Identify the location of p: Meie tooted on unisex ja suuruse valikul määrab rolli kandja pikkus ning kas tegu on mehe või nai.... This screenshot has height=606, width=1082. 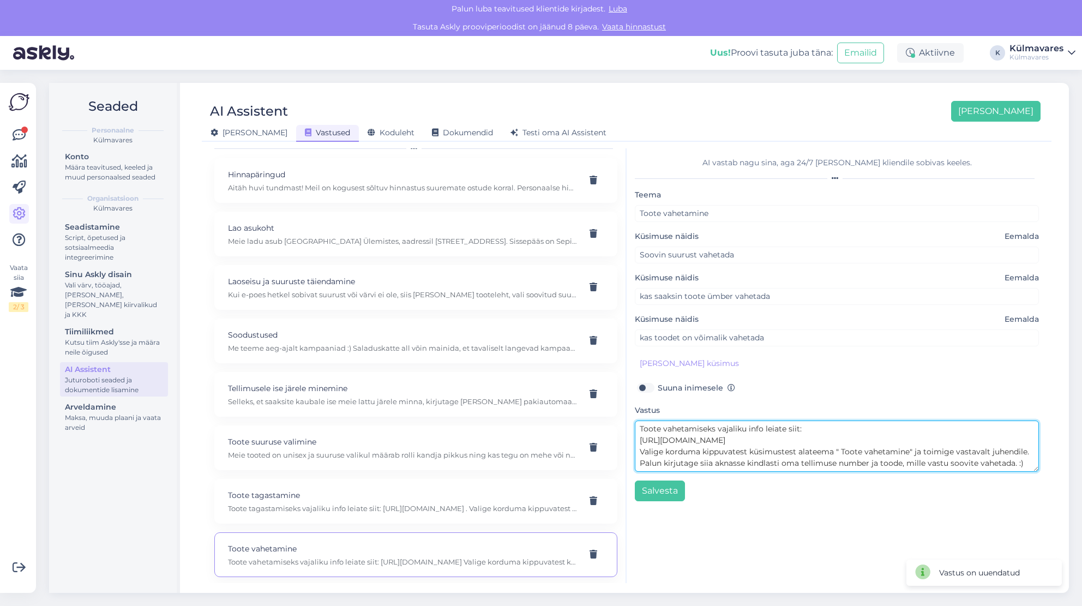
(403, 455).